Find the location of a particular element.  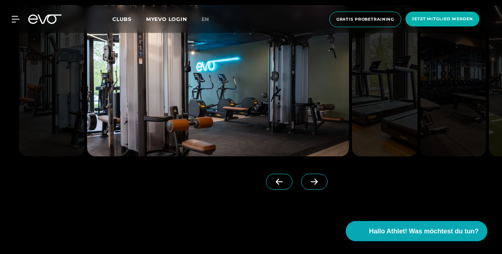

span: Clubs is located at coordinates (122, 19).